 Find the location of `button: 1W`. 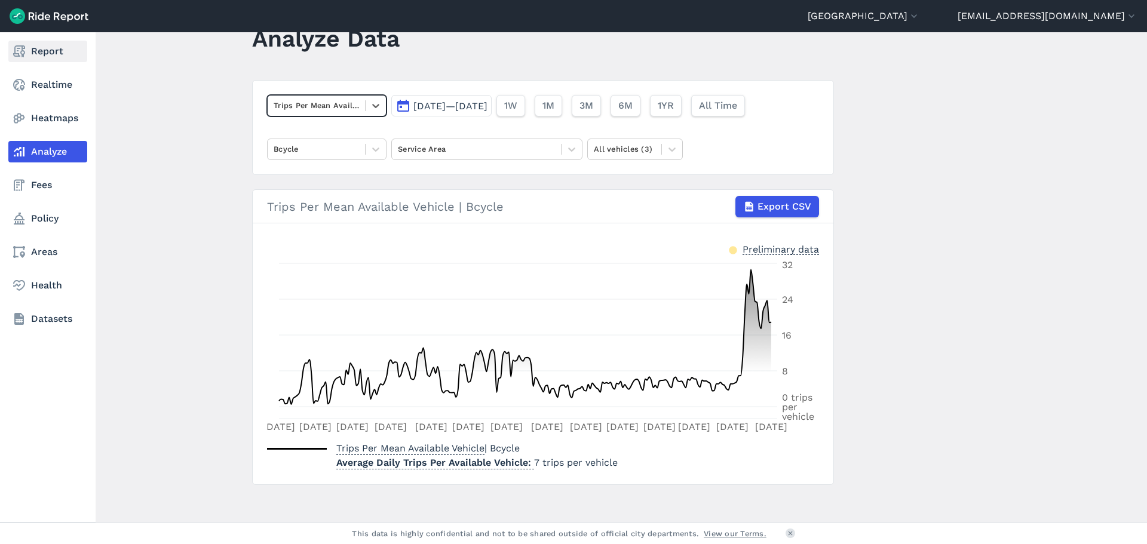

button: 1W is located at coordinates (511, 106).